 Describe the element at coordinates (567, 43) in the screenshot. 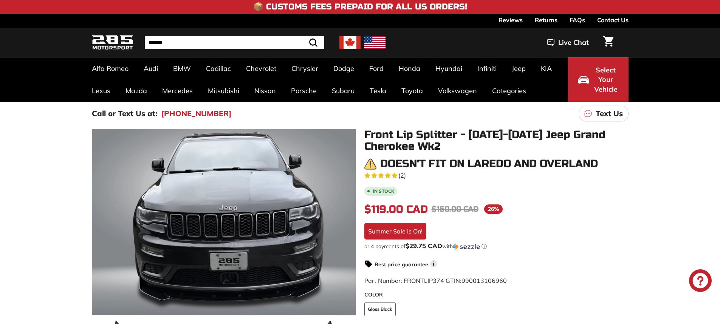

I see `button: Live Chat` at that location.